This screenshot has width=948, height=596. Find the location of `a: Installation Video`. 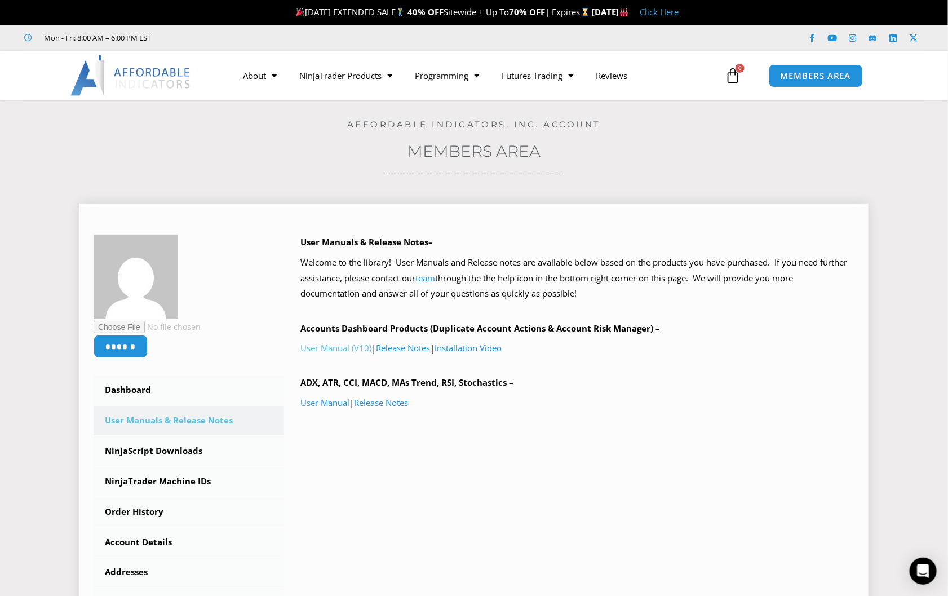

a: Installation Video is located at coordinates (468, 348).